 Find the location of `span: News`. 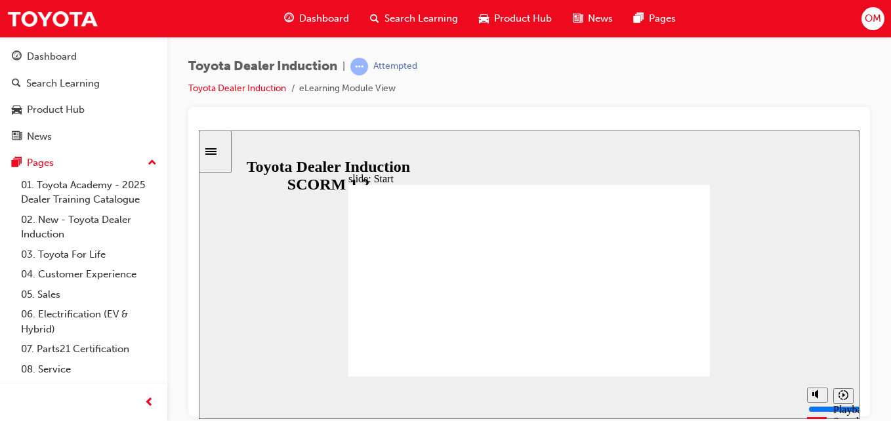

span: News is located at coordinates (601, 18).